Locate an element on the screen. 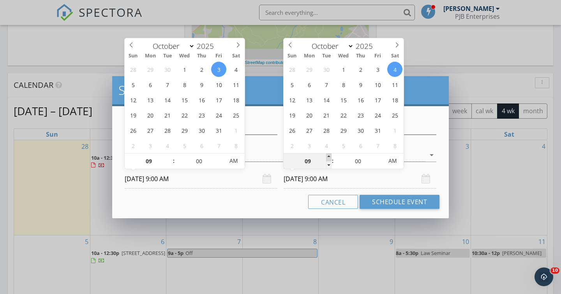 This screenshot has height=294, width=561. span: October 3, 2025 is located at coordinates (378, 69).